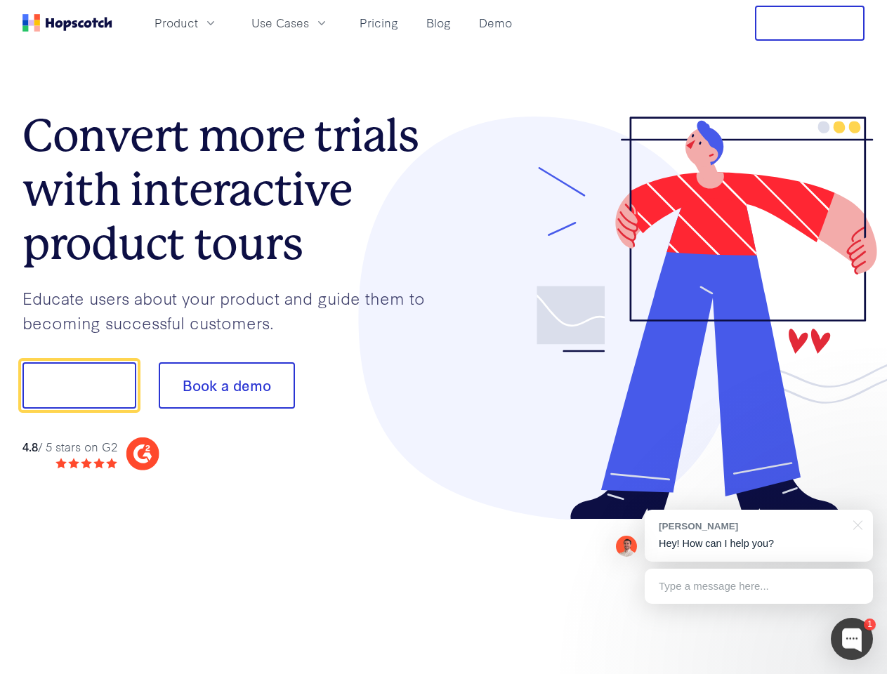 The width and height of the screenshot is (887, 674). What do you see at coordinates (176, 22) in the screenshot?
I see `span: Product` at bounding box center [176, 22].